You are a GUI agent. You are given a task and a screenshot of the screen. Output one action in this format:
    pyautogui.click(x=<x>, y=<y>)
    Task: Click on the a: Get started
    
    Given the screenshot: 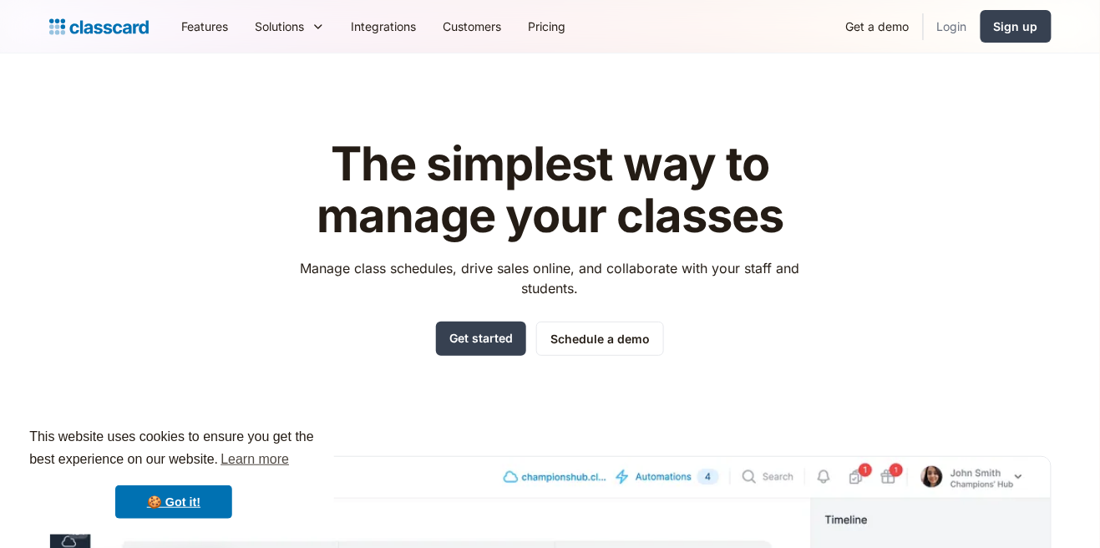 What is the action you would take?
    pyautogui.click(x=481, y=338)
    